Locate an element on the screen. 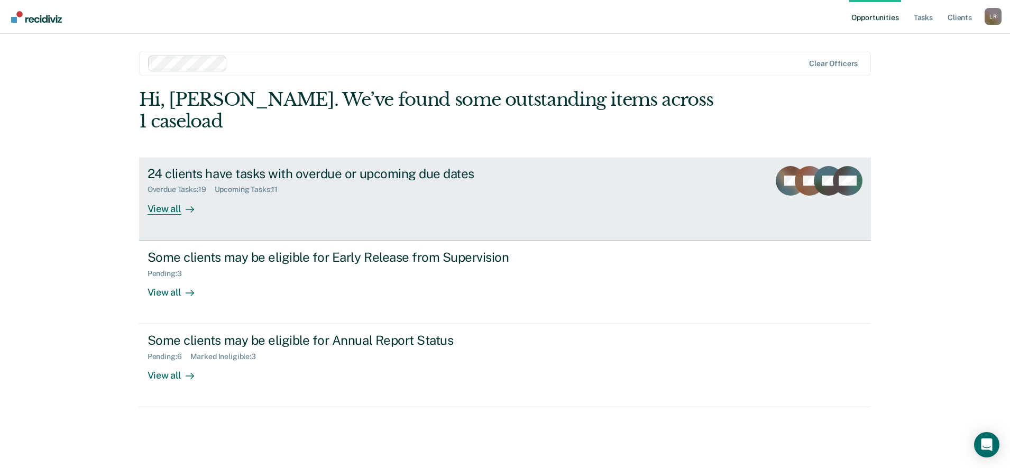  div: Overdue Tasks : 19 is located at coordinates (181, 189).